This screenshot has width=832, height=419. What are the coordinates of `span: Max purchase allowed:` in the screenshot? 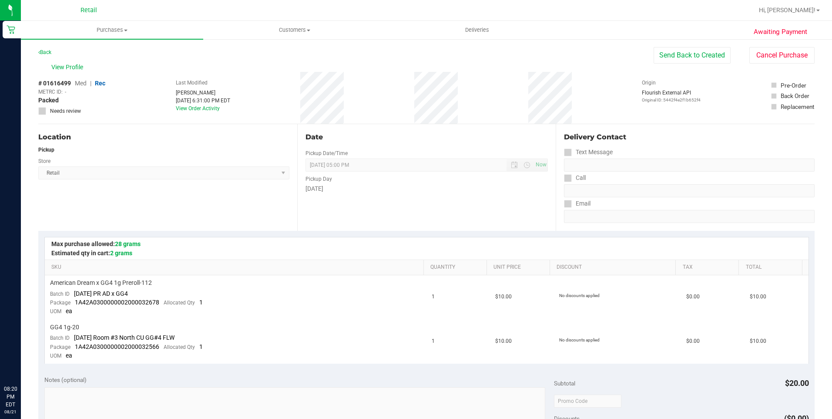 It's located at (96, 244).